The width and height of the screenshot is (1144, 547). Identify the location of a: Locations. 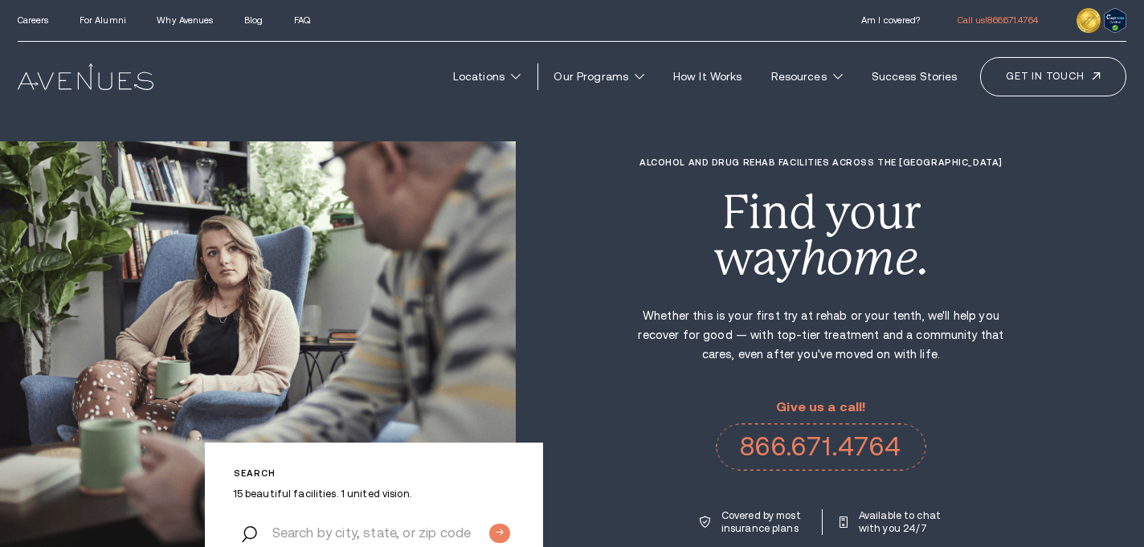
(487, 76).